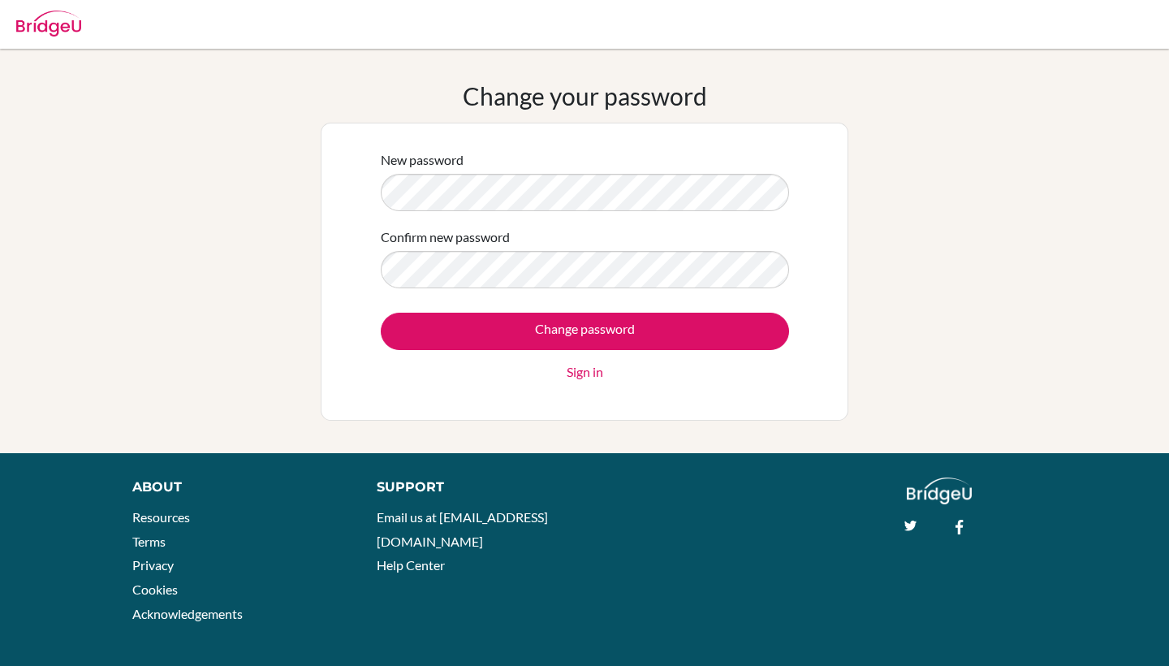 Image resolution: width=1169 pixels, height=666 pixels. What do you see at coordinates (188, 613) in the screenshot?
I see `a: Acknowledgements` at bounding box center [188, 613].